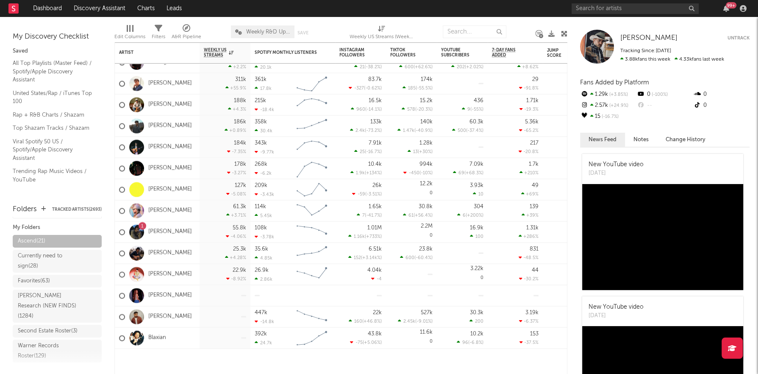  What do you see at coordinates (564, 210) in the screenshot?
I see `div: 74.0` at bounding box center [564, 210].